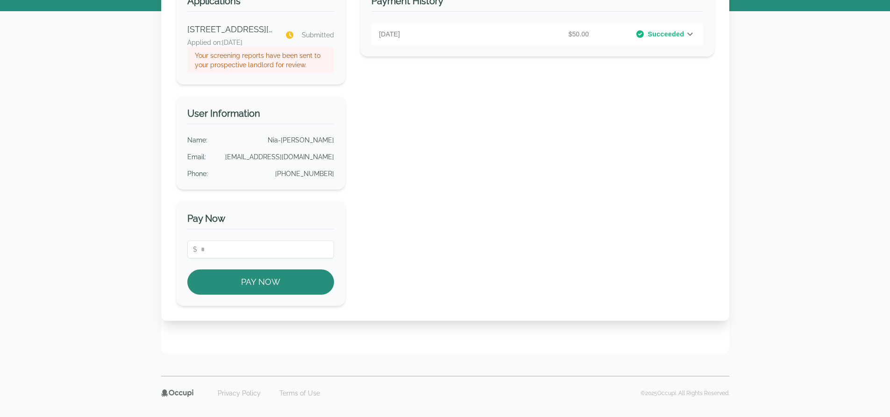 This screenshot has width=890, height=417. What do you see at coordinates (197, 157) in the screenshot?
I see `p: Email :` at bounding box center [197, 157].